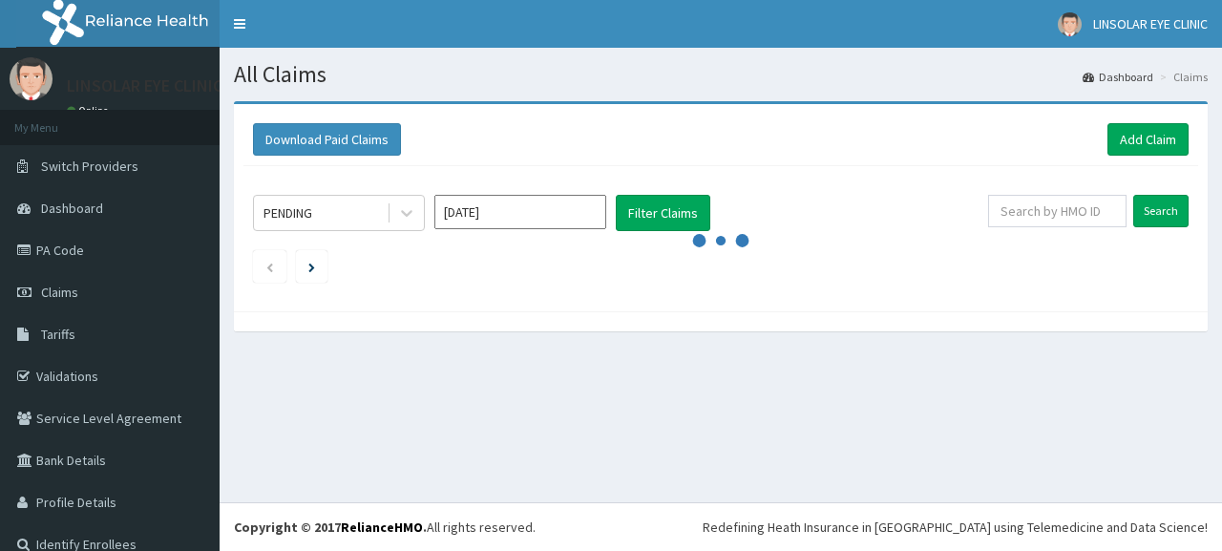 The height and width of the screenshot is (551, 1222). What do you see at coordinates (1056, 211) in the screenshot?
I see `input: Search by HMO ID` at bounding box center [1056, 211].